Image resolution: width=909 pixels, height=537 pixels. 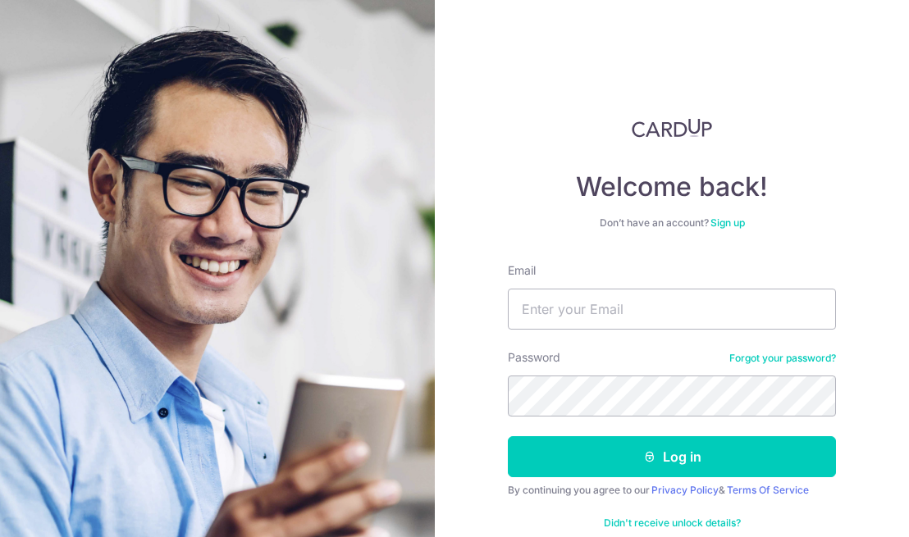 I want to click on a: Forgot your password?, so click(x=783, y=358).